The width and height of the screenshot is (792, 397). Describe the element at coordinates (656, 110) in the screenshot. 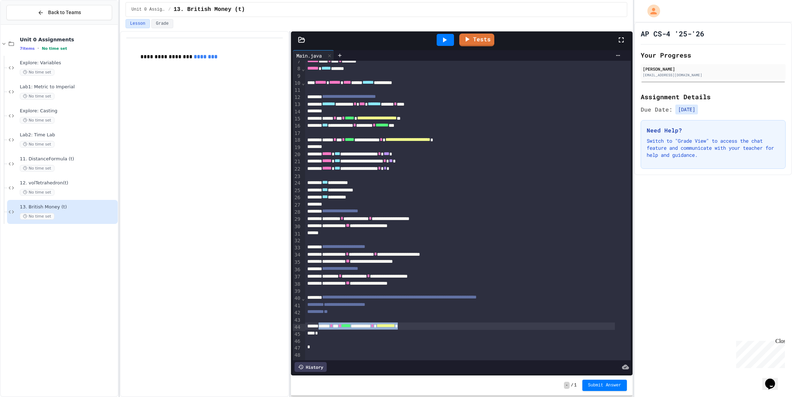

I see `span: Due Date:` at that location.